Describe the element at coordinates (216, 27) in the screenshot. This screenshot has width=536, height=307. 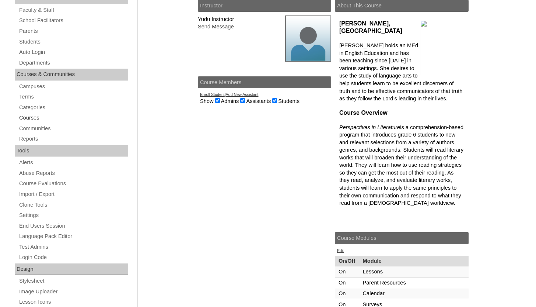
I see `a: Send Message` at that location.